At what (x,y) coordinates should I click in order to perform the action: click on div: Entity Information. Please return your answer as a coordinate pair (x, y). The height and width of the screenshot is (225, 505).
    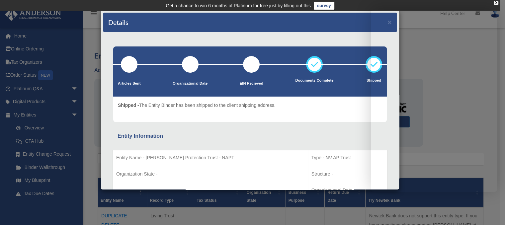
    Looking at the image, I should click on (250, 136).